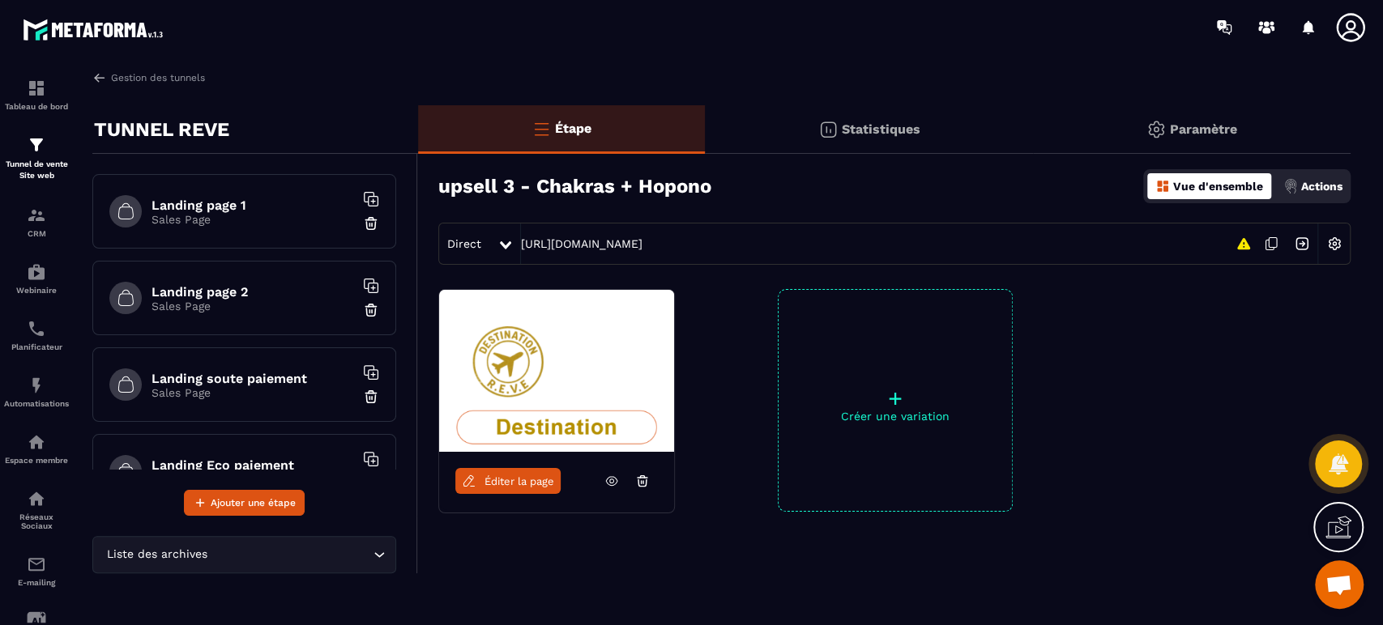 Image resolution: width=1383 pixels, height=625 pixels. Describe the element at coordinates (828, 130) in the screenshot. I see `img: stats.20deebd0.svg` at that location.